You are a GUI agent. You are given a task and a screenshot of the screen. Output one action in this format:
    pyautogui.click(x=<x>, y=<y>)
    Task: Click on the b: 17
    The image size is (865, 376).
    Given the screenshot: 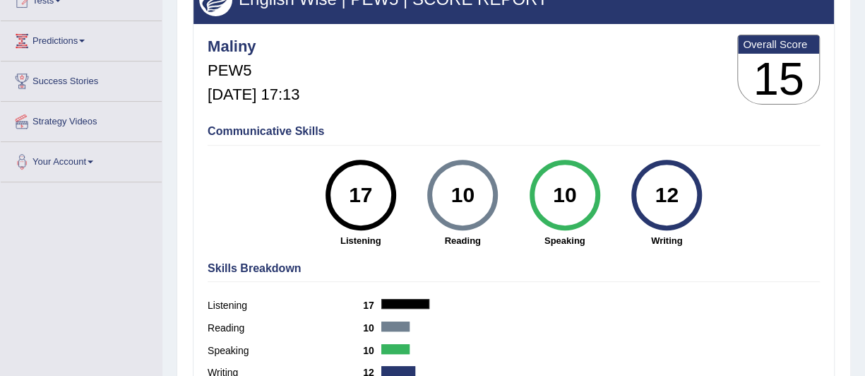 What is the action you would take?
    pyautogui.click(x=372, y=305)
    